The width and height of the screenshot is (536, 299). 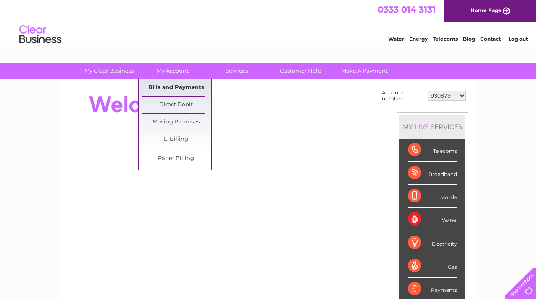 What do you see at coordinates (364, 71) in the screenshot?
I see `a: Make A Payment` at bounding box center [364, 71].